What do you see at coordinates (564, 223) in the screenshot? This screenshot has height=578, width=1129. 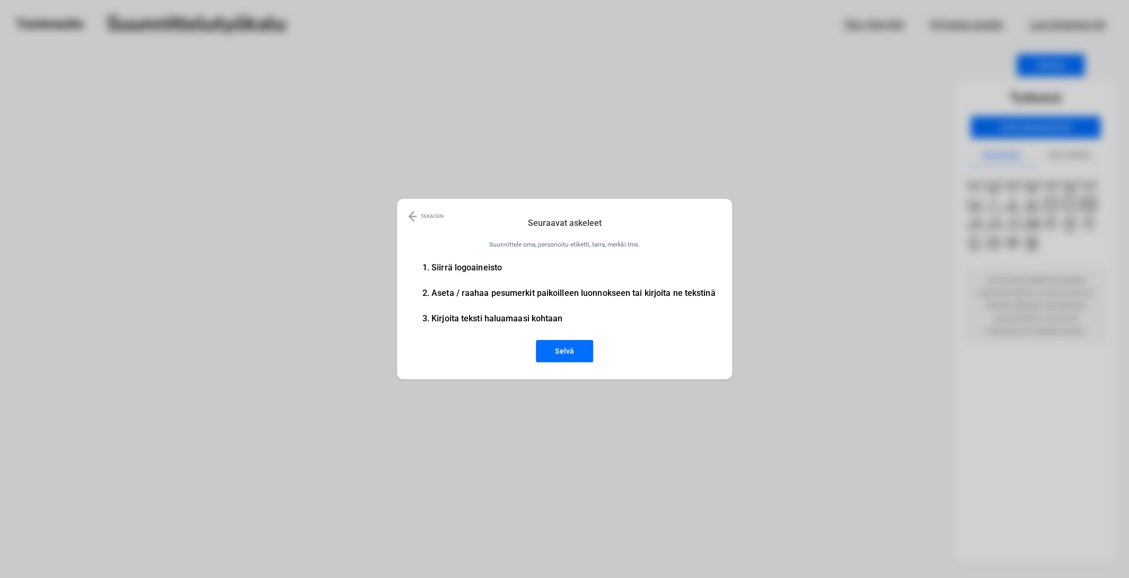 I see `h3: Seuraavat askeleet` at bounding box center [564, 223].